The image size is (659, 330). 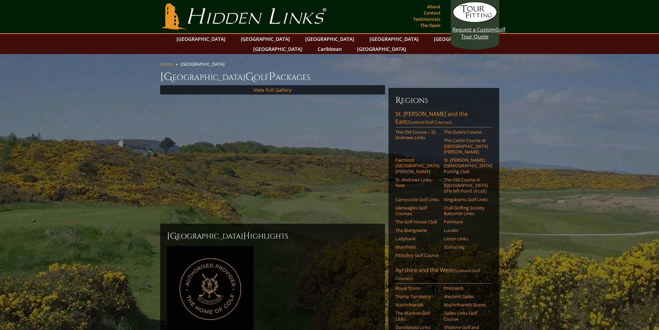 I want to click on a: Pitlochry Golf Course, so click(x=417, y=255).